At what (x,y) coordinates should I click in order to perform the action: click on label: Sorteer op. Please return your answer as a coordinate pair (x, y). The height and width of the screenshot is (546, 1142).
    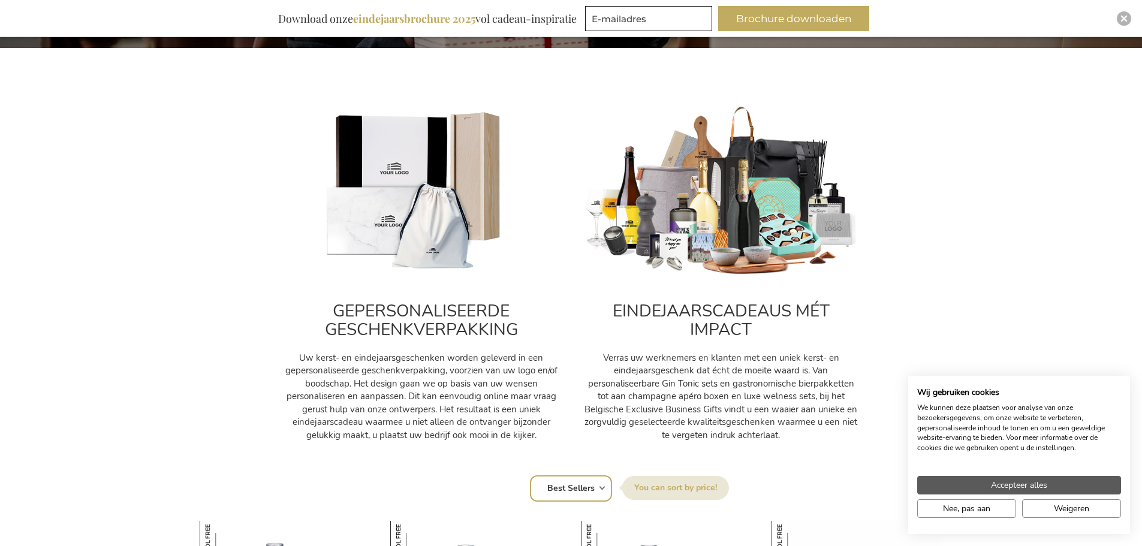
    Looking at the image, I should click on (676, 488).